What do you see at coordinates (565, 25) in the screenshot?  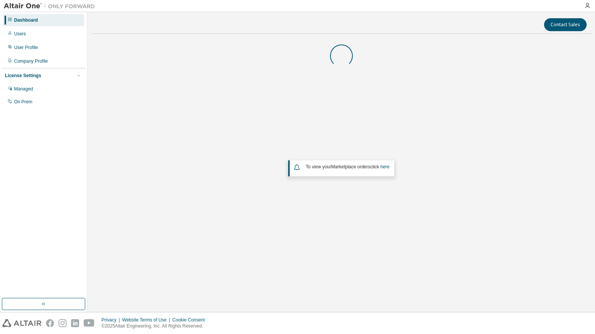 I see `button: Contact Sales` at bounding box center [565, 25].